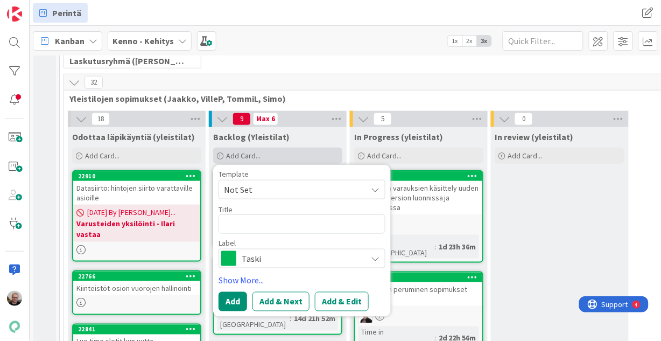 Image resolution: width=661 pixels, height=341 pixels. What do you see at coordinates (419, 198) in the screenshot?
I see `div: Toistuvien varauksien käsittely uuden kalenteriversion luonnissa ja perumisessa` at bounding box center [419, 198].